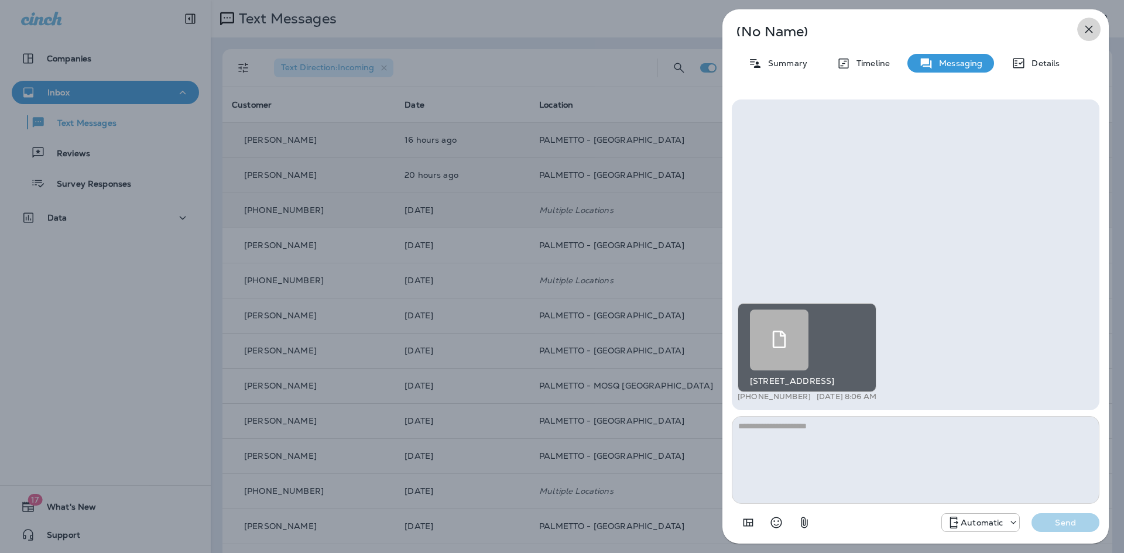  Describe the element at coordinates (896, 32) in the screenshot. I see `p: (No Name)` at that location.